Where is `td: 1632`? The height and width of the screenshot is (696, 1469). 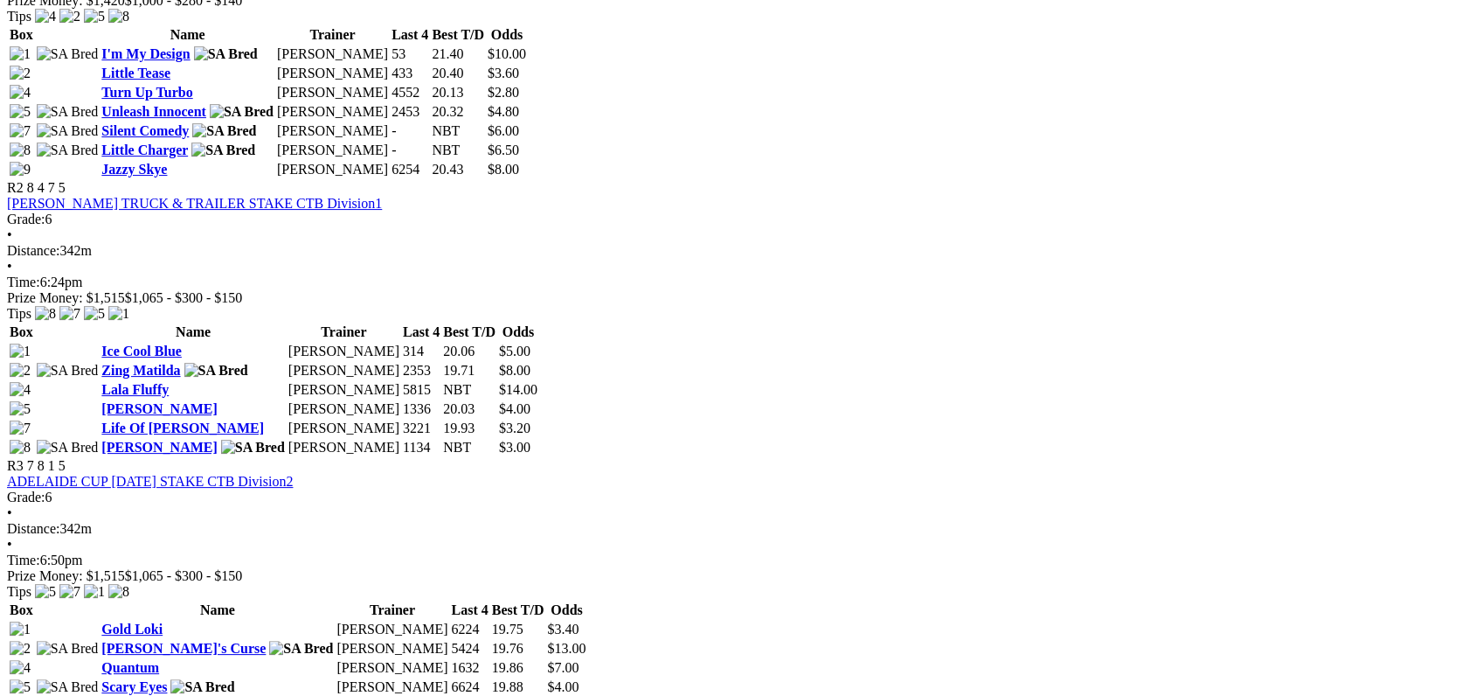
td: 1632 is located at coordinates (470, 668).